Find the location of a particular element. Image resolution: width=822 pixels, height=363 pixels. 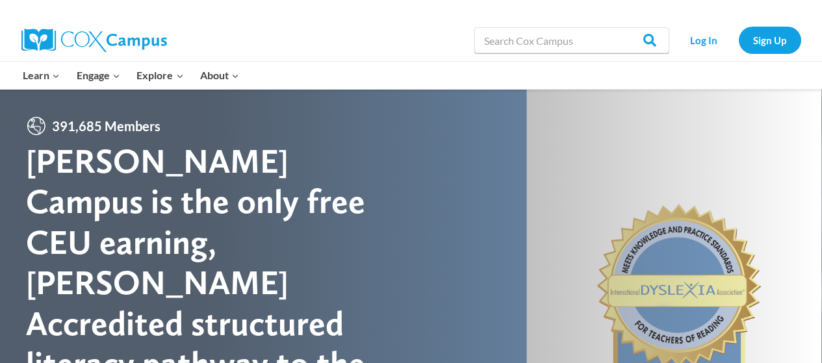

a: Log In is located at coordinates (704, 40).